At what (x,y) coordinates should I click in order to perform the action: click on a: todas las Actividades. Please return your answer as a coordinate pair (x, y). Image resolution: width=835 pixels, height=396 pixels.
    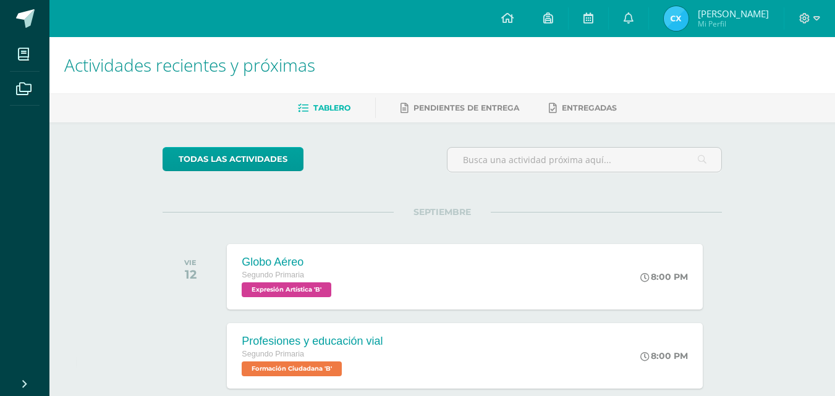
    Looking at the image, I should click on (233, 159).